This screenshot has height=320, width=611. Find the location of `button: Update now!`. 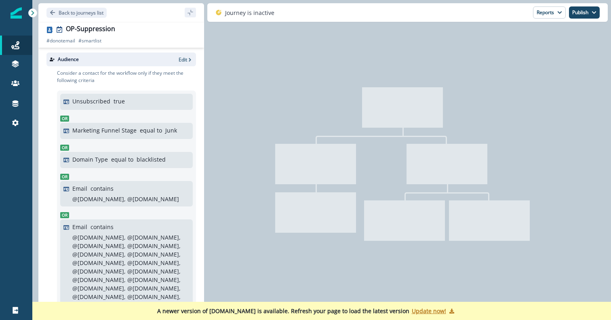

button: Update now! is located at coordinates (433, 311).